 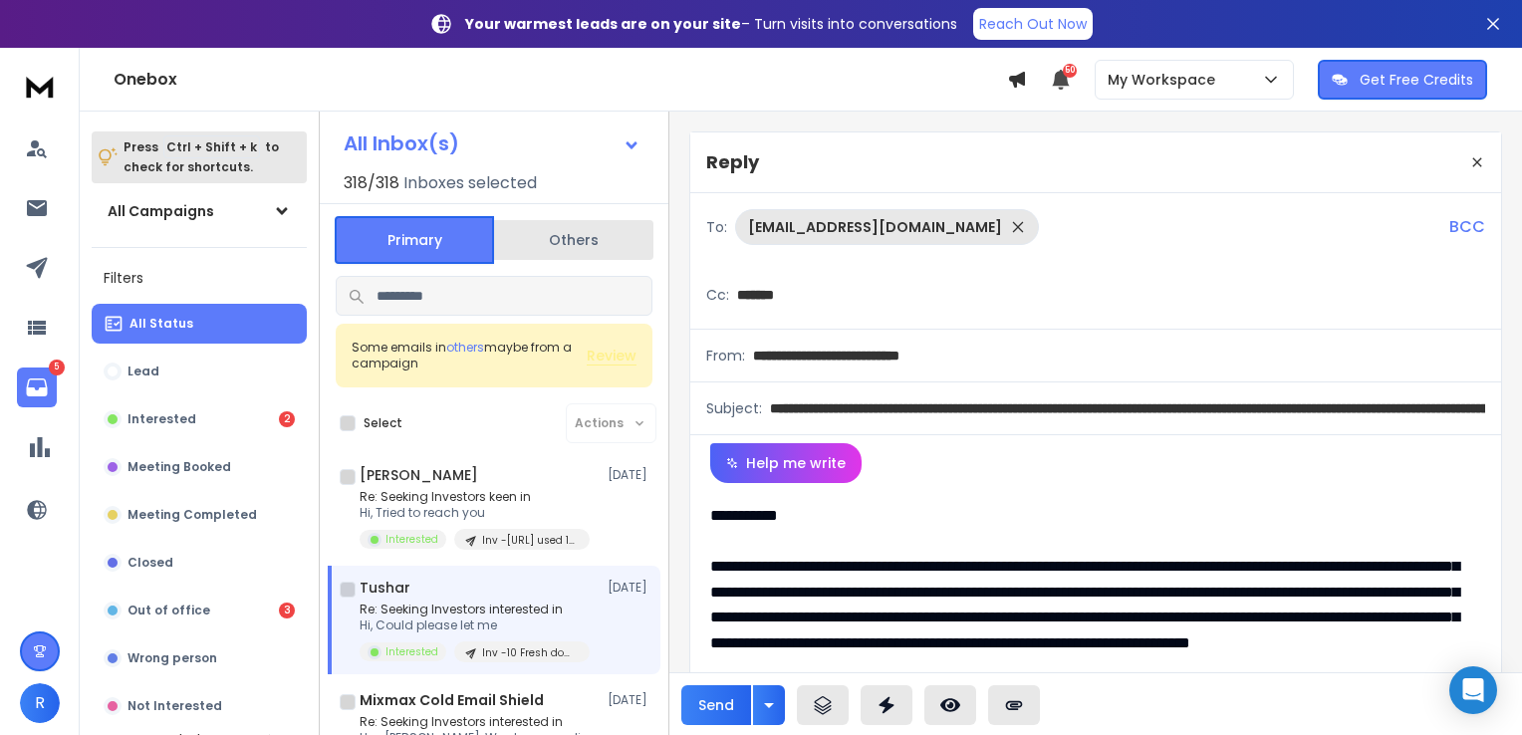 What do you see at coordinates (530, 652) in the screenshot?
I see `p: Inv -10 Fresh domains and mails from bigrock ( google workspace )` at bounding box center [530, 652].